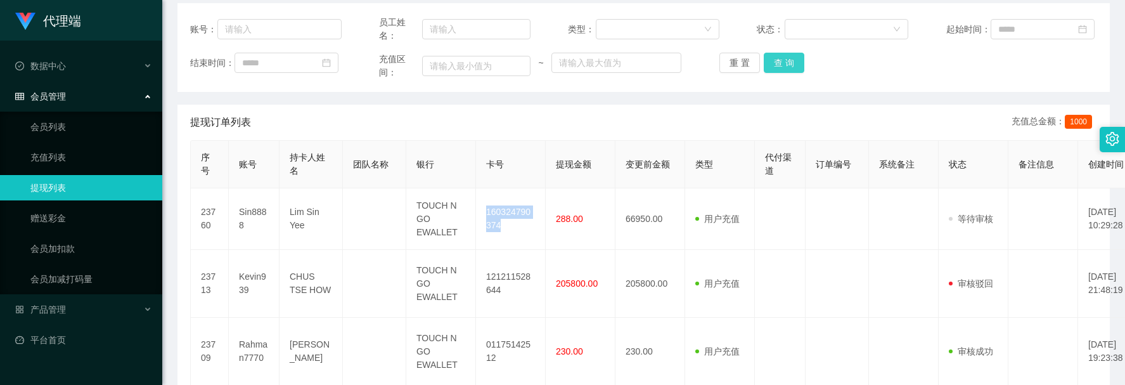 The width and height of the screenshot is (1125, 385). I want to click on button: 查 询, so click(784, 63).